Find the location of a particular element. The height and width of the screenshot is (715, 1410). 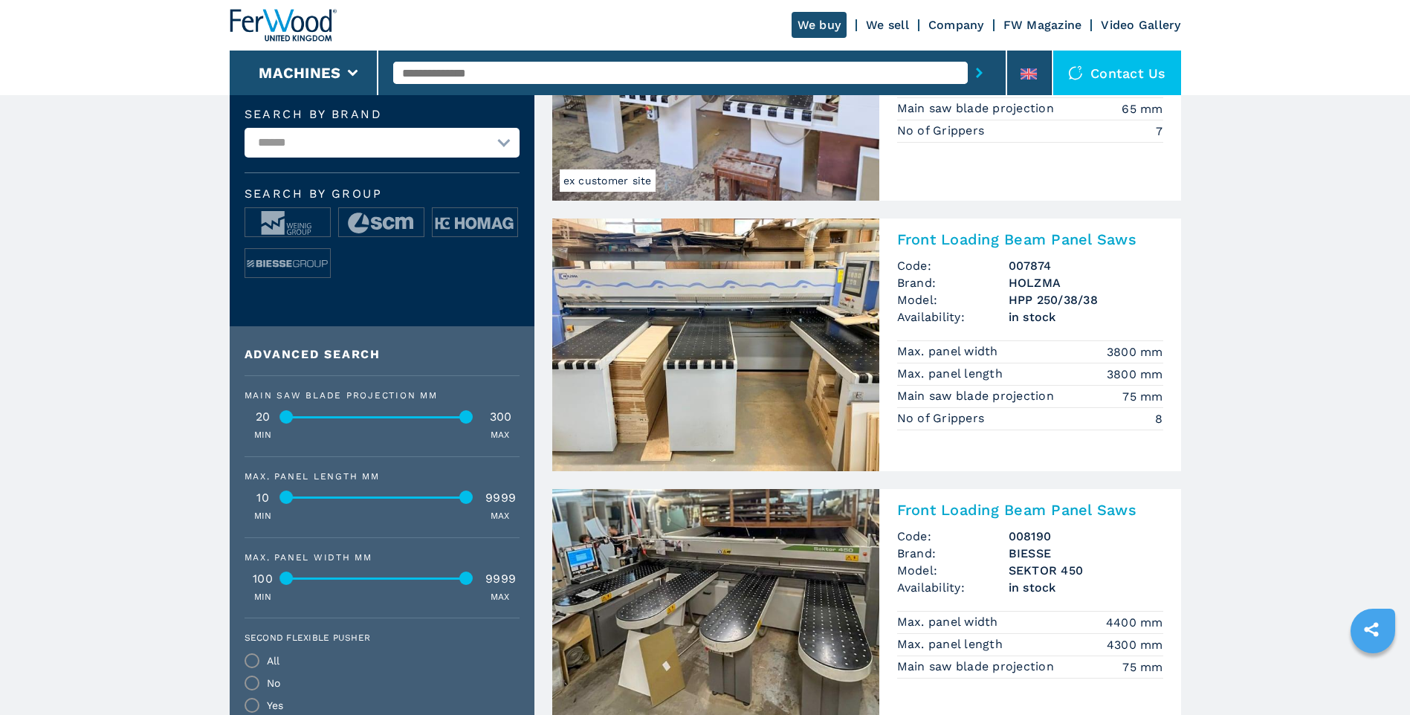

em: 4300 mm is located at coordinates (1135, 644).